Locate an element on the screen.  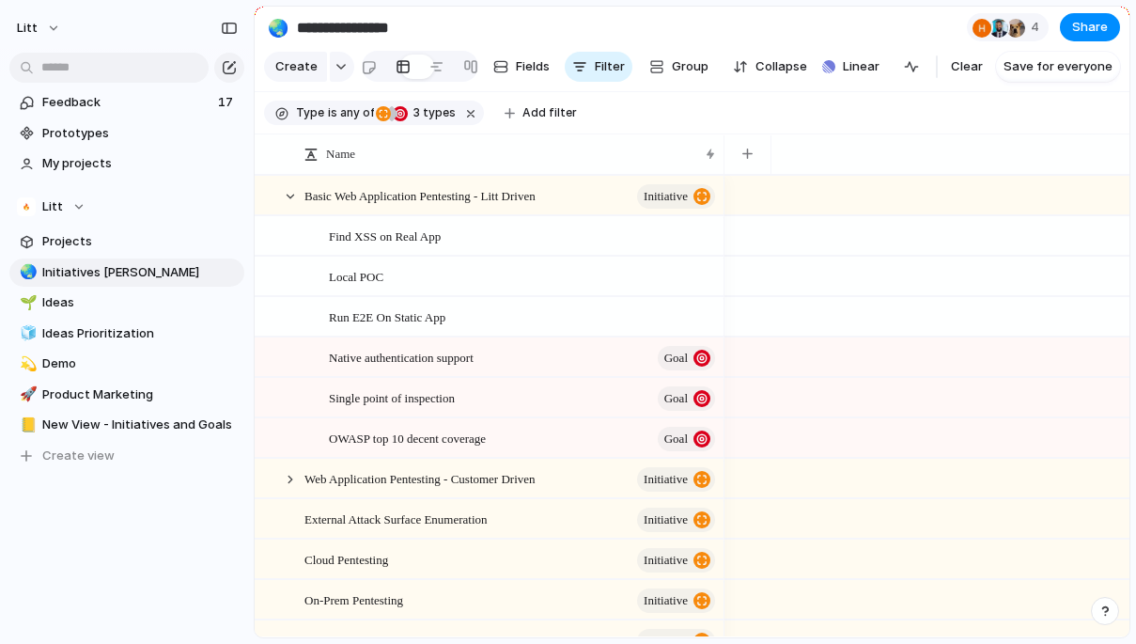
button: Clear is located at coordinates (967, 67).